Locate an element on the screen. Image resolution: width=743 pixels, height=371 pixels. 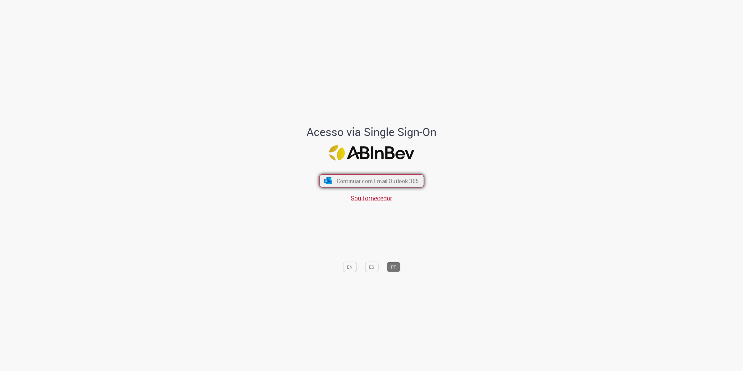
span: Sou fornecedor is located at coordinates (371, 198).